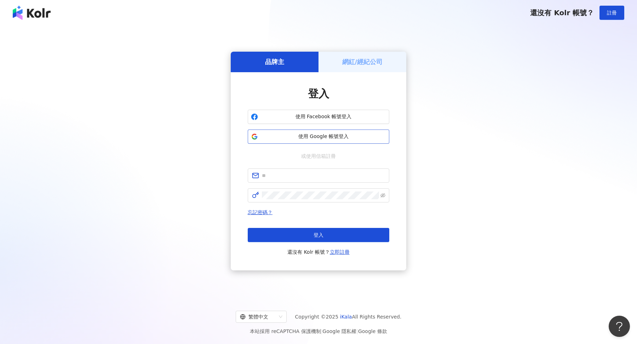  Describe the element at coordinates (339, 331) in the screenshot. I see `a: Google 隱私權` at that location.